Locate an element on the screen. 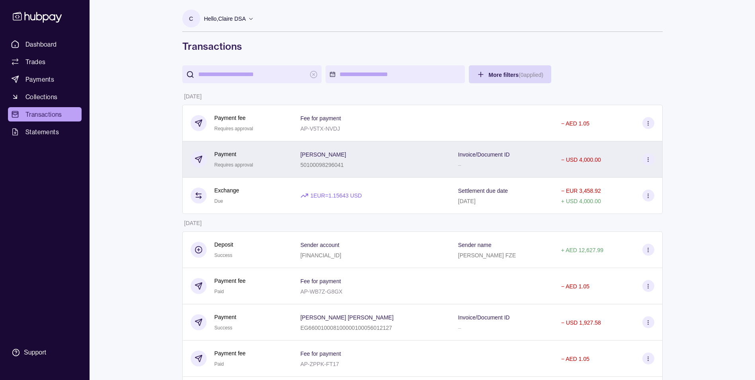 The width and height of the screenshot is (755, 380). p: AP-V5TX-NVDJ is located at coordinates (320, 129).